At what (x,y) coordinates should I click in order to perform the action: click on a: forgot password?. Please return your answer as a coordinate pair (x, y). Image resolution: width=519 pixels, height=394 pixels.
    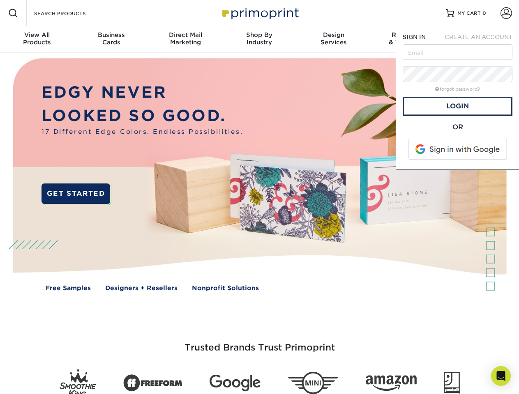
    Looking at the image, I should click on (457, 89).